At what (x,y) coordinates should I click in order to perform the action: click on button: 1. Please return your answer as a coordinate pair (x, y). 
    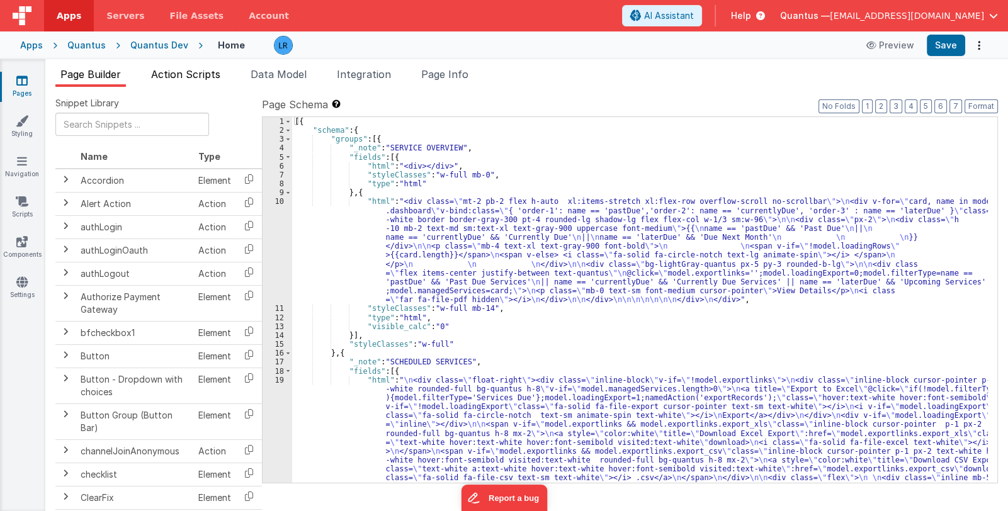
    Looking at the image, I should click on (867, 106).